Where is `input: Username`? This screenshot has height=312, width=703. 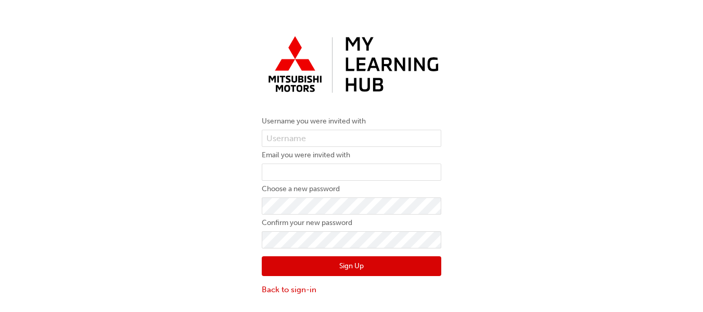 input: Username is located at coordinates (351, 138).